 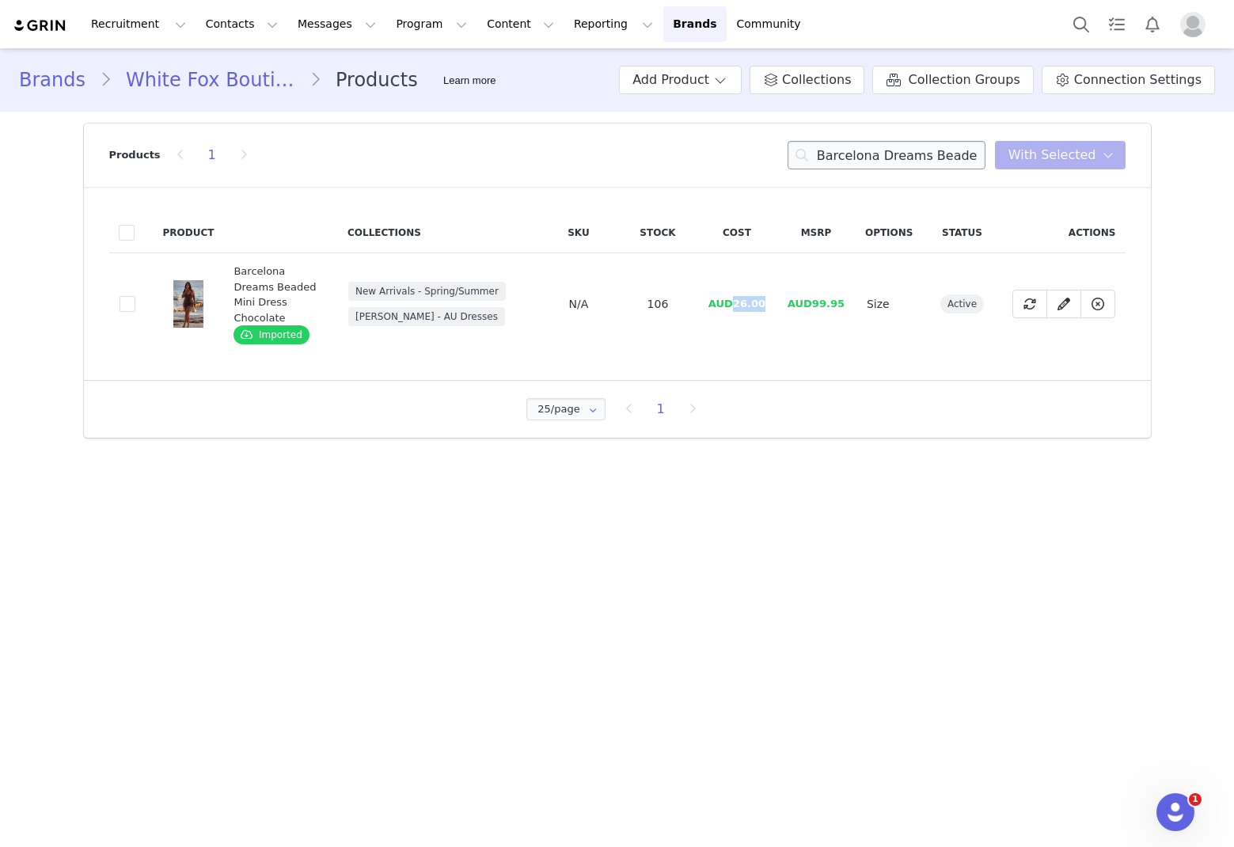 What do you see at coordinates (737, 233) in the screenshot?
I see `th: Cost` at bounding box center [737, 233].